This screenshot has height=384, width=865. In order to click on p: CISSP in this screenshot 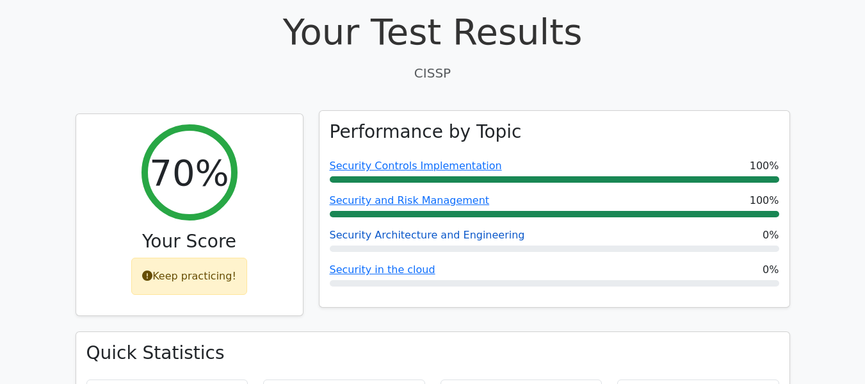, I will do `click(433, 73)`.